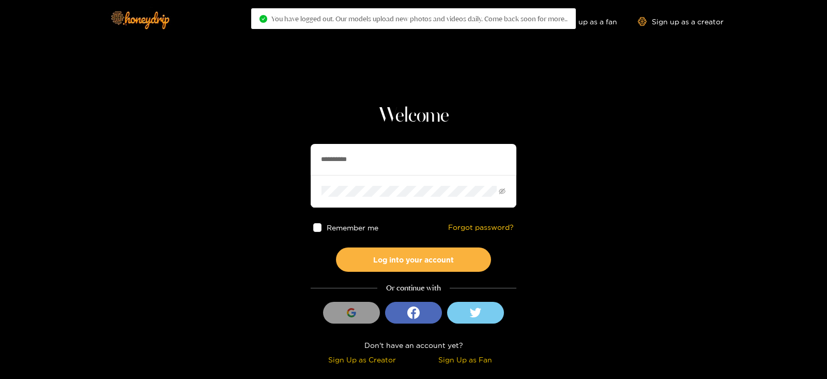  Describe the element at coordinates (414, 259) in the screenshot. I see `button: Log into your account` at that location.